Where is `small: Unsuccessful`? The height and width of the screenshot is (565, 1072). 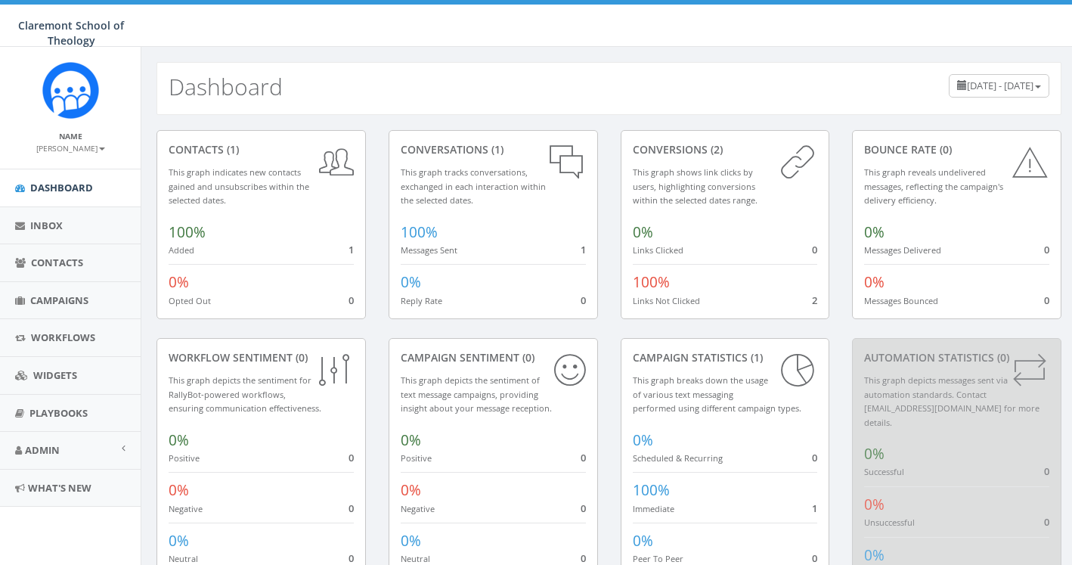 small: Unsuccessful is located at coordinates (889, 522).